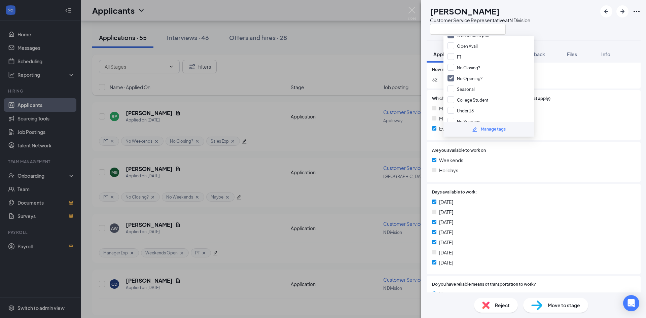  I want to click on svg: Ellipses, so click(636, 11).